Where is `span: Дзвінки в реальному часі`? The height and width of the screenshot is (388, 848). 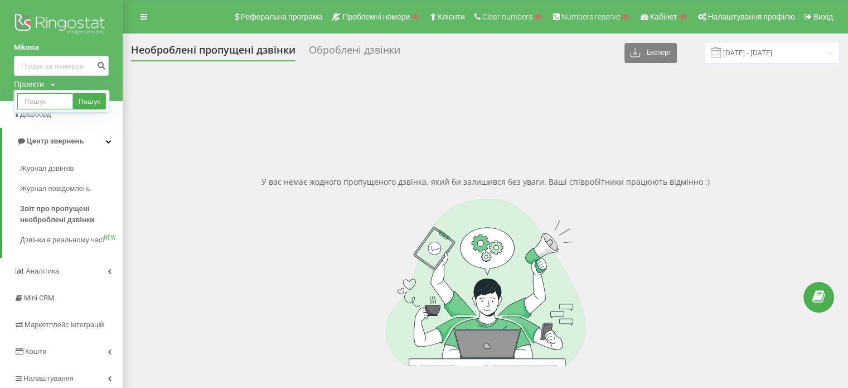 span: Дзвінки в реальному часі is located at coordinates (62, 240).